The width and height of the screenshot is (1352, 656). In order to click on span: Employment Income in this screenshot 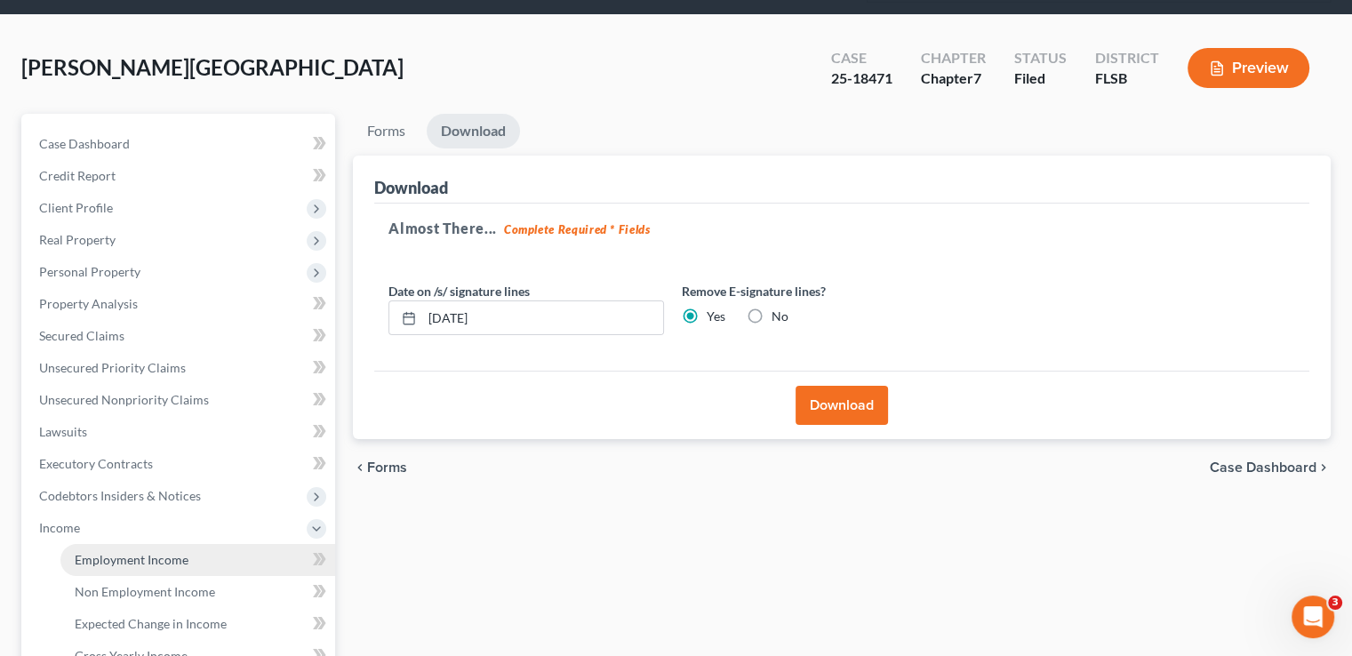, I will do `click(132, 559)`.